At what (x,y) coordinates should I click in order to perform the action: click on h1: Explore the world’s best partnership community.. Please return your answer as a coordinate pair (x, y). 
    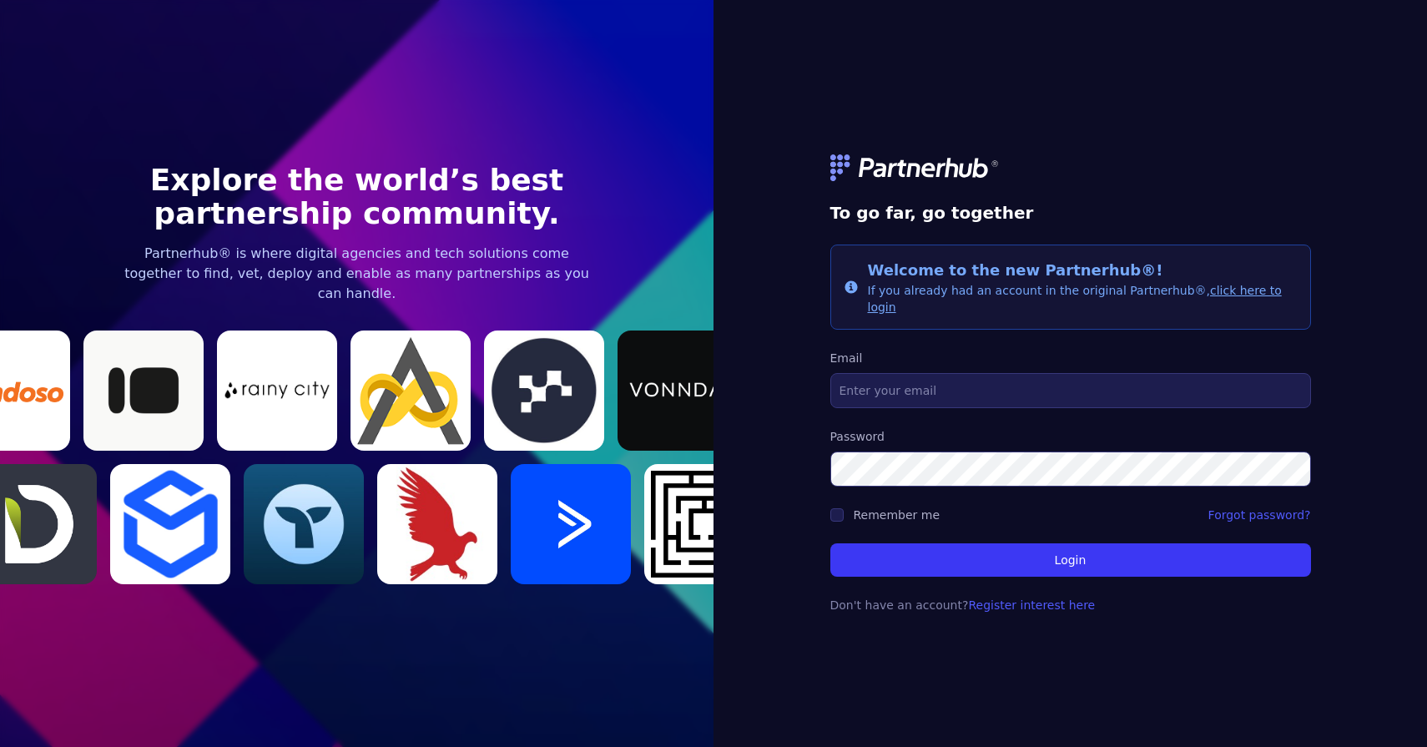
    Looking at the image, I should click on (357, 197).